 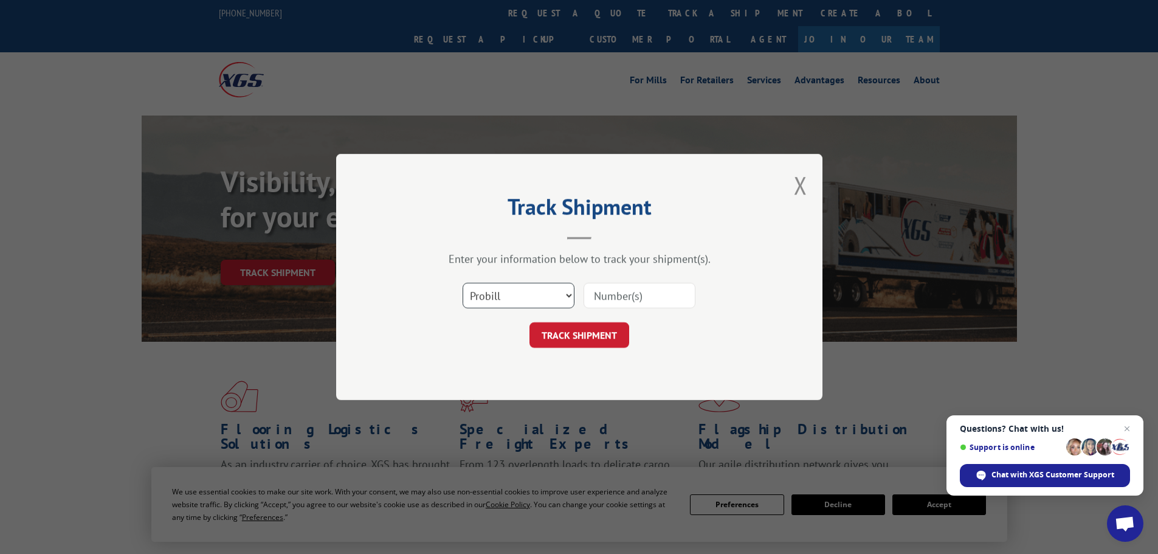 What do you see at coordinates (1045, 475) in the screenshot?
I see `div: Chat with XGS Customer Support` at bounding box center [1045, 475].